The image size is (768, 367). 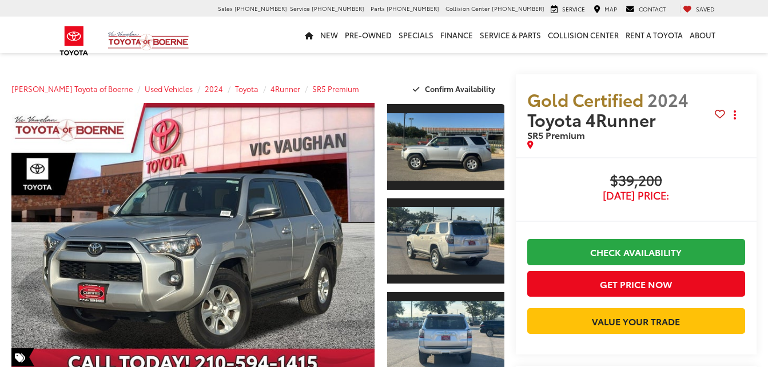 What do you see at coordinates (286, 89) in the screenshot?
I see `span: 4Runner` at bounding box center [286, 89].